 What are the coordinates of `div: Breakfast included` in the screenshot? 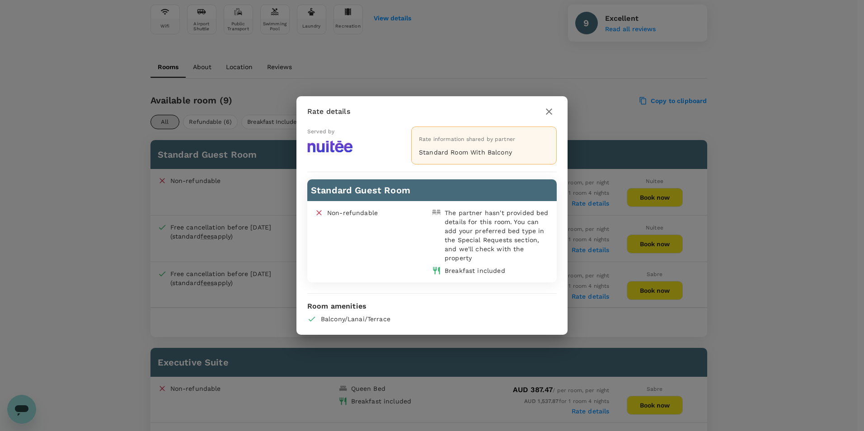 It's located at (475, 271).